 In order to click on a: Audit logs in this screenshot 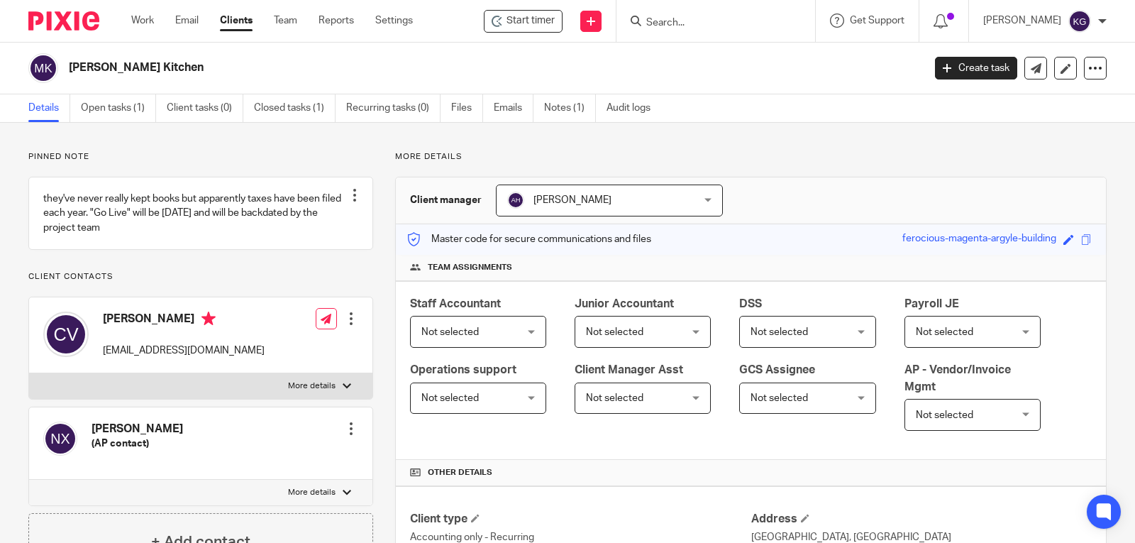, I will do `click(633, 108)`.